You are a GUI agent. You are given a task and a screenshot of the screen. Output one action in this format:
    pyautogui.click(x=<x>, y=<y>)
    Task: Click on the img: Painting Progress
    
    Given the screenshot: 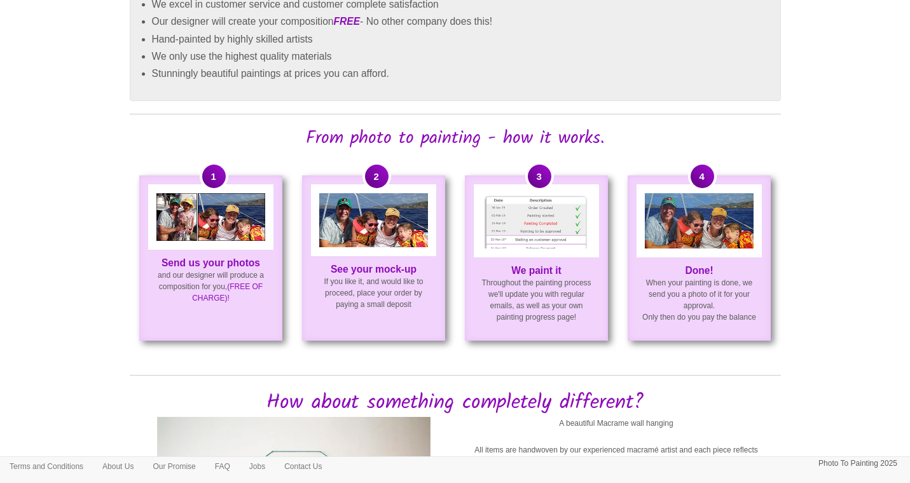 What is the action you would take?
    pyautogui.click(x=536, y=221)
    